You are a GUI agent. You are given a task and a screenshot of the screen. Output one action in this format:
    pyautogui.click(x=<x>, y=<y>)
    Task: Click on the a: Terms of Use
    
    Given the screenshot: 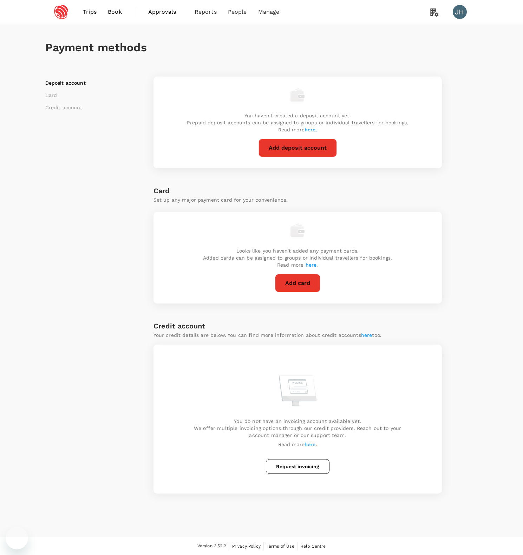 What is the action you would take?
    pyautogui.click(x=280, y=547)
    